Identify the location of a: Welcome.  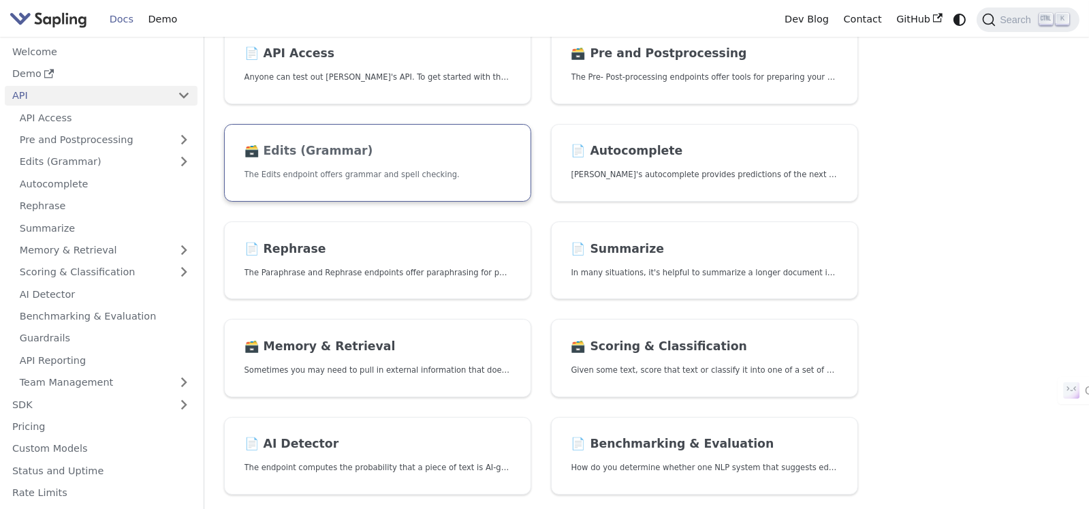
(101, 51).